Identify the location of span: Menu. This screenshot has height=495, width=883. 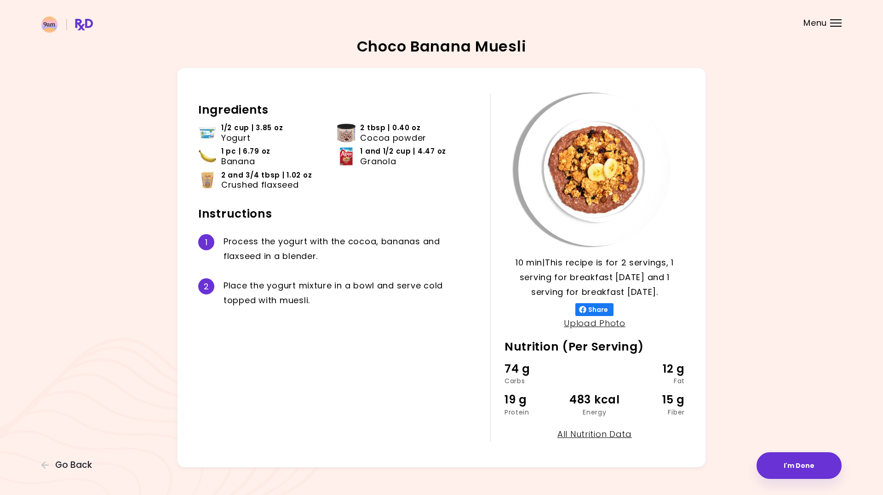
(815, 23).